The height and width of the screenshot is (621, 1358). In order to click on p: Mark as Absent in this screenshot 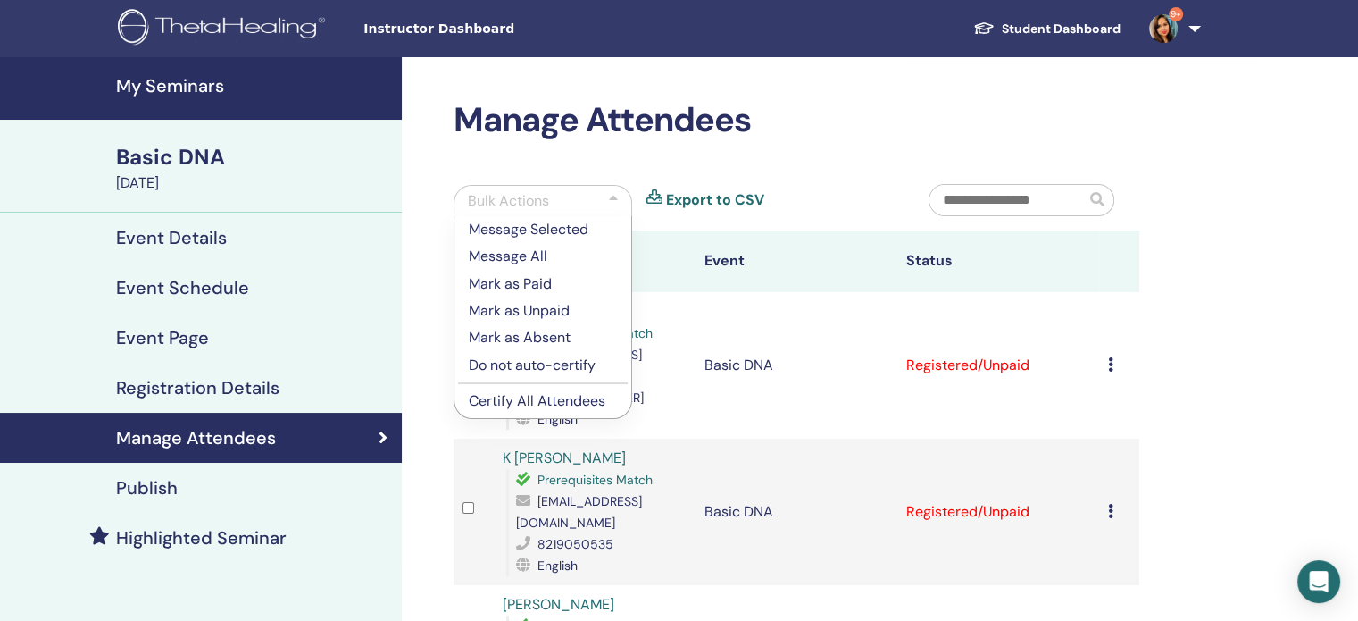, I will do `click(543, 338)`.